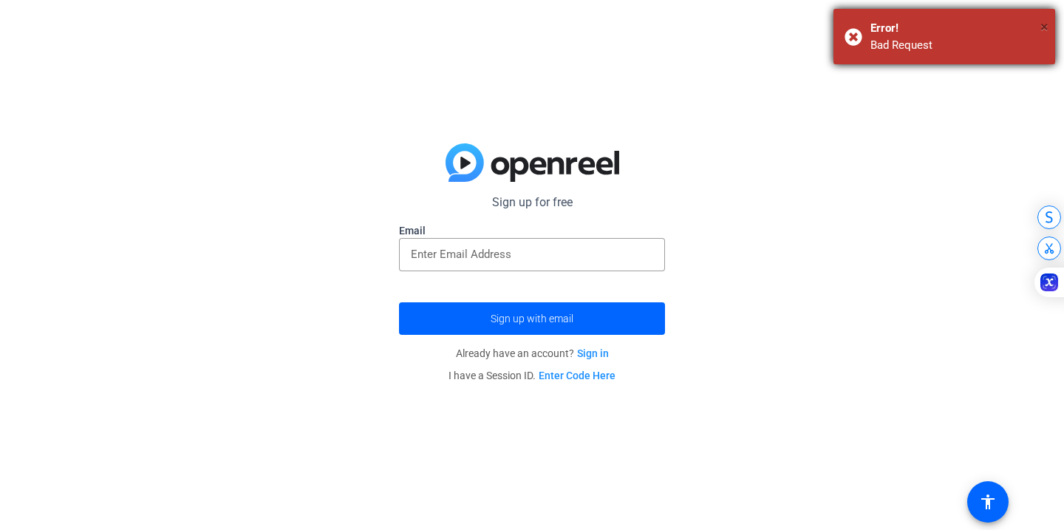 This screenshot has width=1064, height=530. I want to click on img: blue-gradient.svg, so click(532, 163).